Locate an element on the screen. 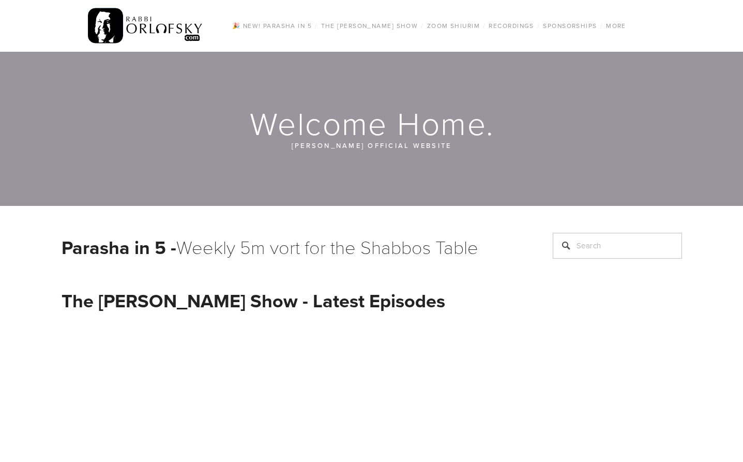 This screenshot has width=743, height=462. a: Sponsorships is located at coordinates (570, 26).